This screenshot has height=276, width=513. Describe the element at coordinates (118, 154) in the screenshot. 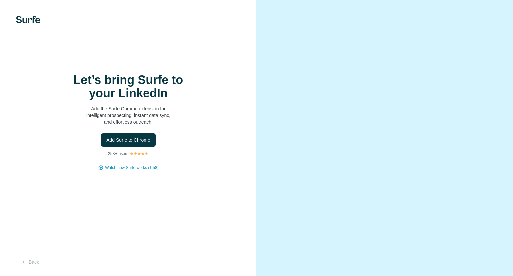

I see `p: 25K+ users` at that location.